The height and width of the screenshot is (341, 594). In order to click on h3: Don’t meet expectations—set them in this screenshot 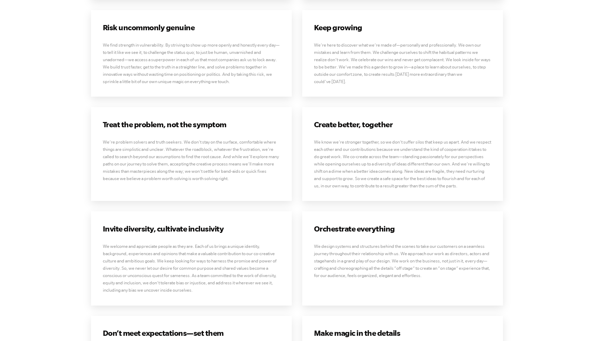, I will do `click(191, 333)`.